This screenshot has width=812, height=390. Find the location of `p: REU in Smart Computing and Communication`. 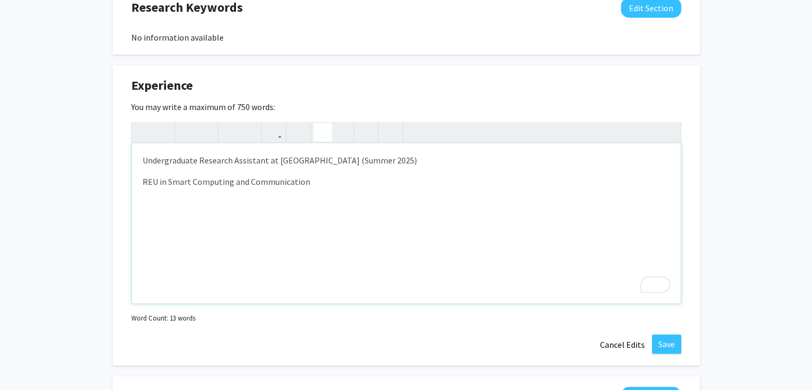

p: REU in Smart Computing and Communication is located at coordinates (406, 181).